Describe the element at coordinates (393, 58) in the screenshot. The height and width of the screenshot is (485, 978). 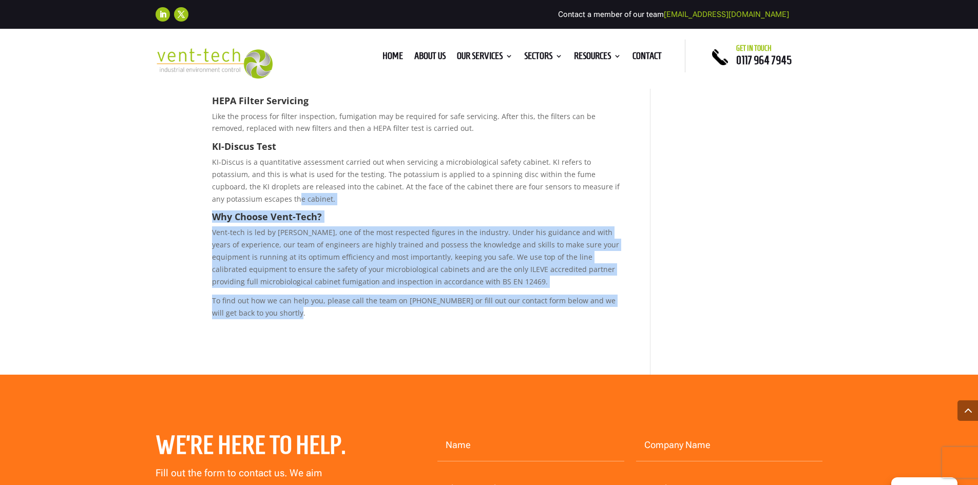
I see `a: Home` at that location.